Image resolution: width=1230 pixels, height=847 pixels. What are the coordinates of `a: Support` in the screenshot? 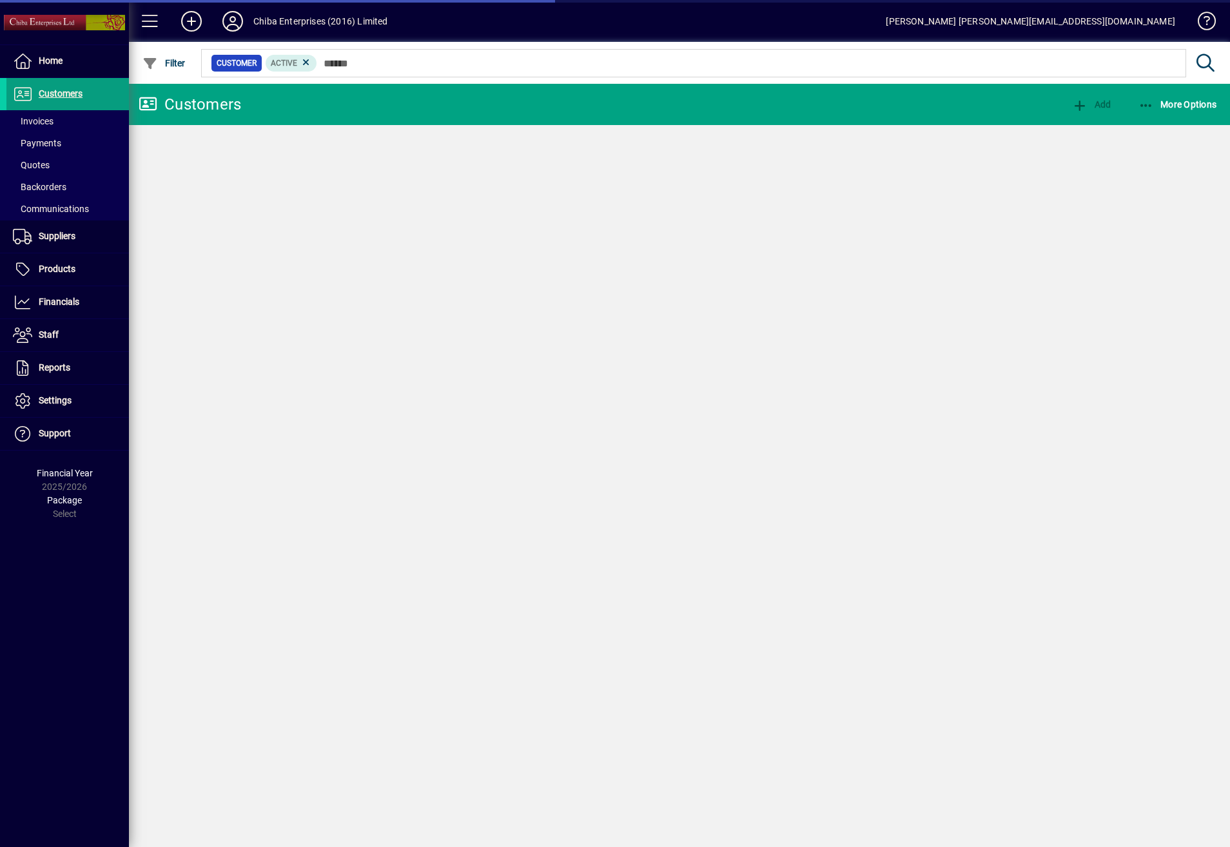 It's located at (68, 434).